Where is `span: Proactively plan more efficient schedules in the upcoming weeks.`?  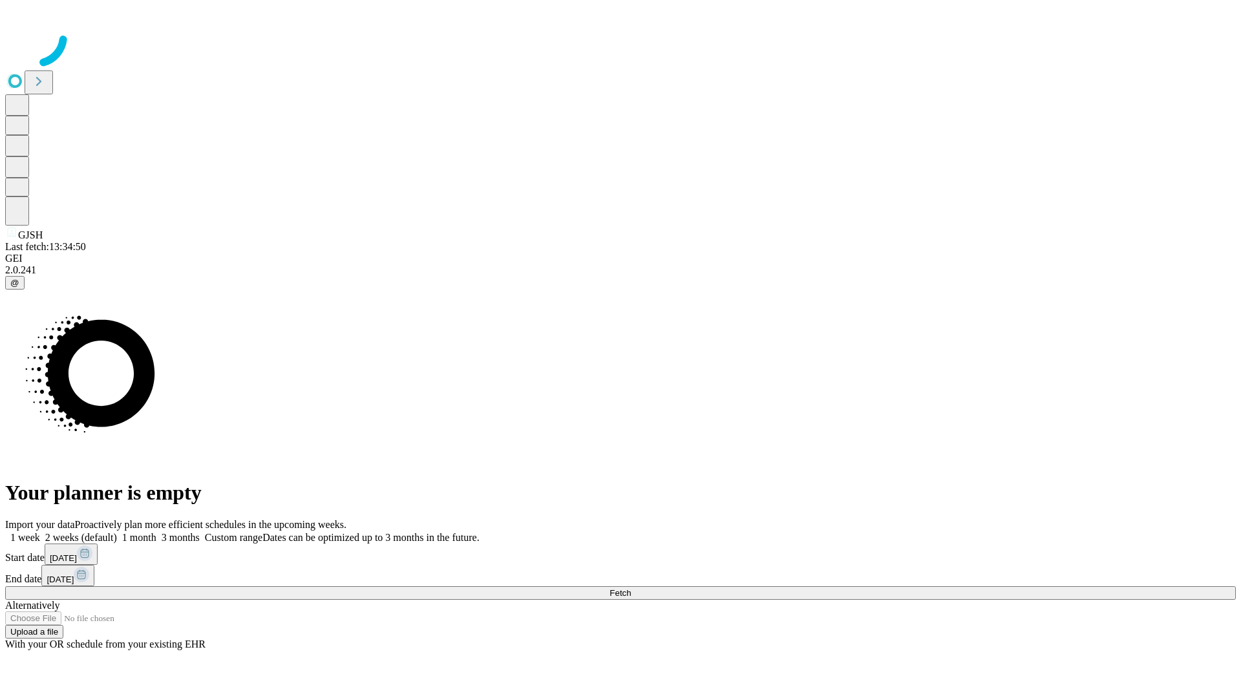 span: Proactively plan more efficient schedules in the upcoming weeks. is located at coordinates (211, 524).